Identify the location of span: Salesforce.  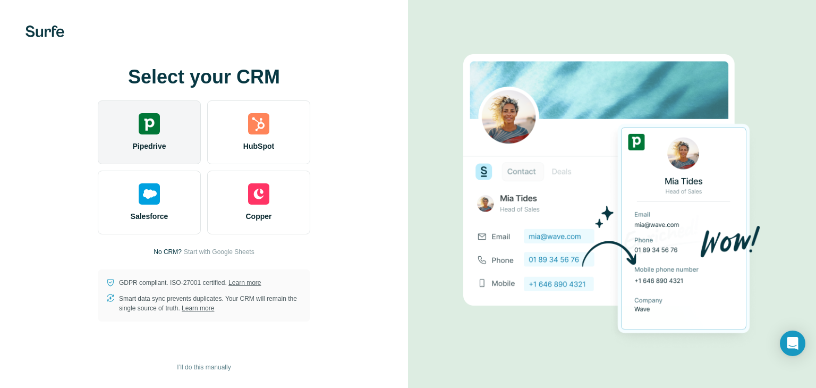
(149, 216).